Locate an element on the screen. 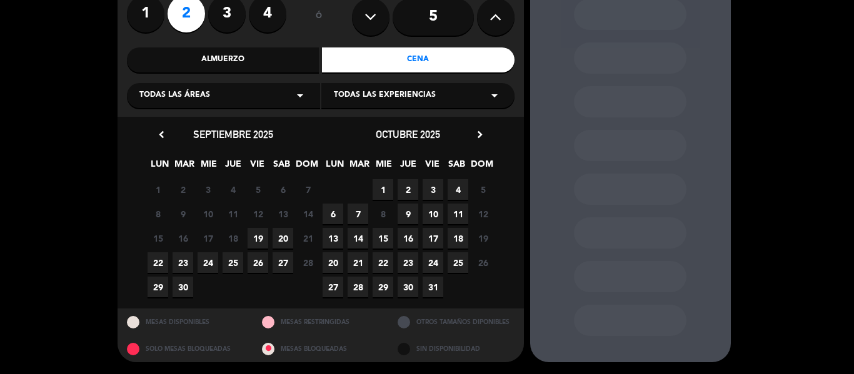  div: Almuerzo is located at coordinates (223, 60).